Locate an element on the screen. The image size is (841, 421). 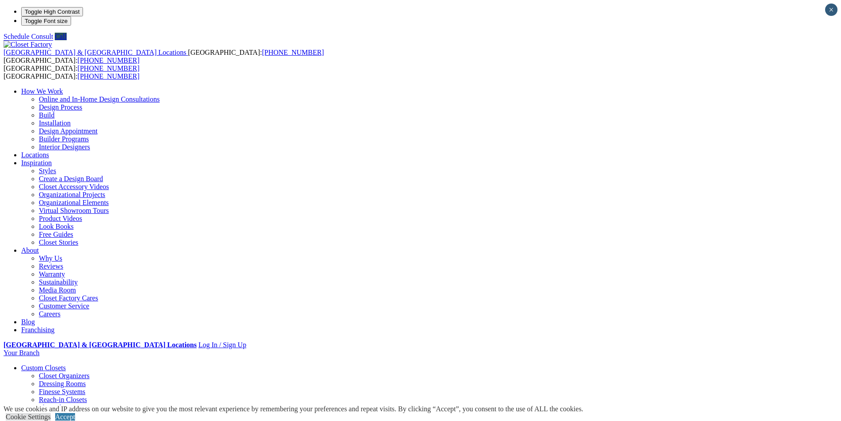
a: Interior Designers is located at coordinates (64, 146).